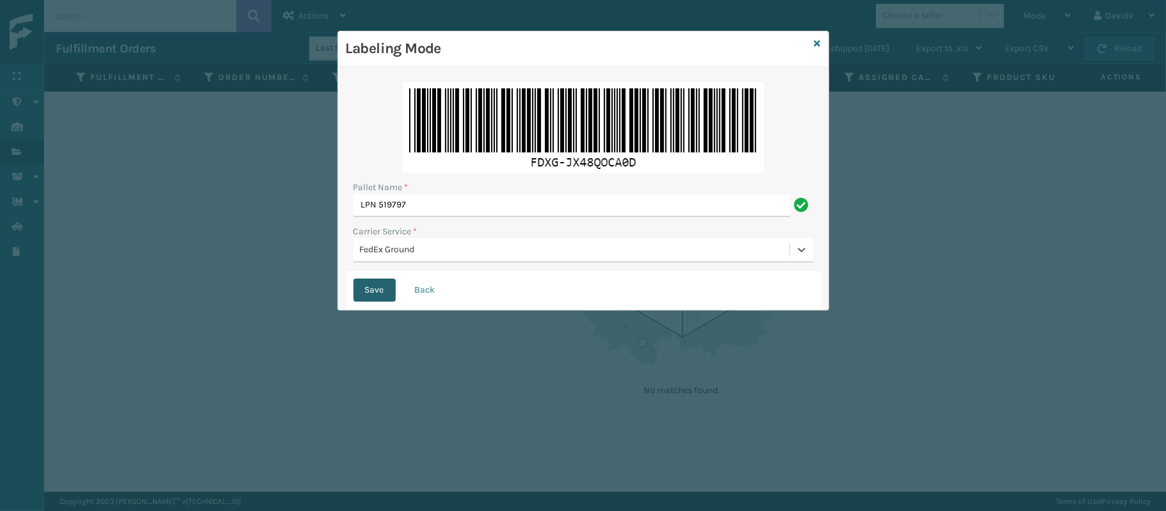 The width and height of the screenshot is (1166, 511). Describe the element at coordinates (385, 231) in the screenshot. I see `label: Carrier Service` at that location.